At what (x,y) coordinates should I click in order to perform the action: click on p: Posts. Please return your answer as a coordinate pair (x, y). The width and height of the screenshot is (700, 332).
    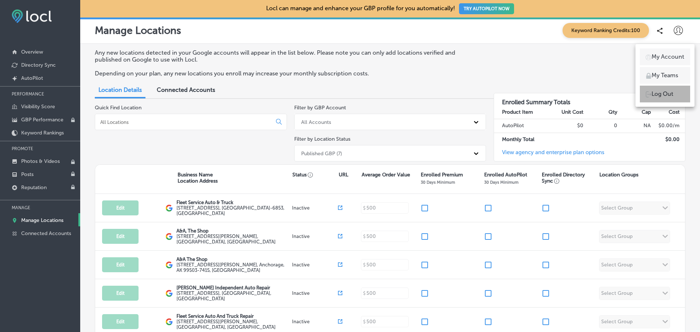
    Looking at the image, I should click on (27, 174).